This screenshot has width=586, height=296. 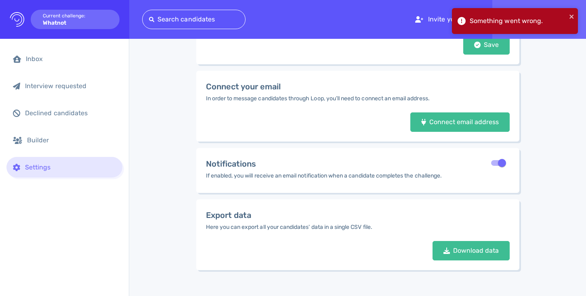 What do you see at coordinates (324, 175) in the screenshot?
I see `div: If enabled, you will receive an email notification when a candidate completes the challenge.` at bounding box center [324, 175].